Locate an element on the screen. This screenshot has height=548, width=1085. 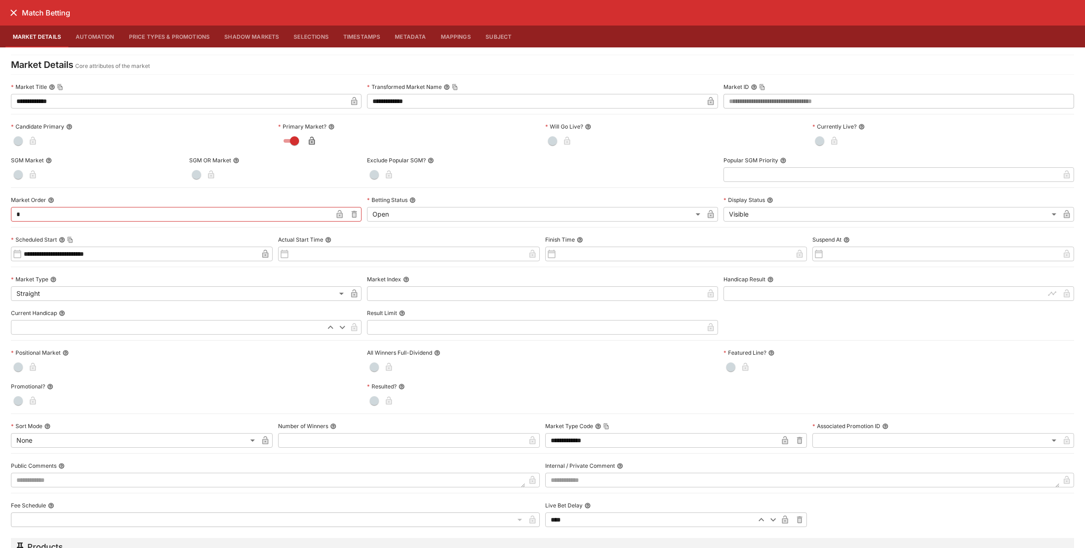
p: Market ID is located at coordinates (737, 87).